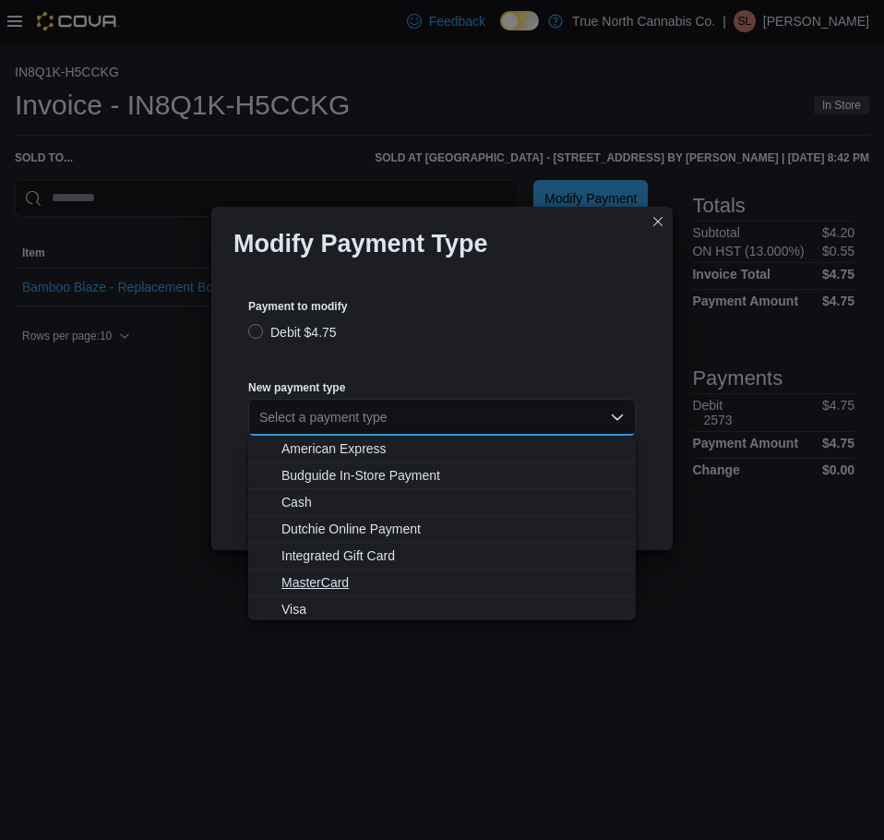 The image size is (884, 840). I want to click on button: Closes this modal window, so click(658, 221).